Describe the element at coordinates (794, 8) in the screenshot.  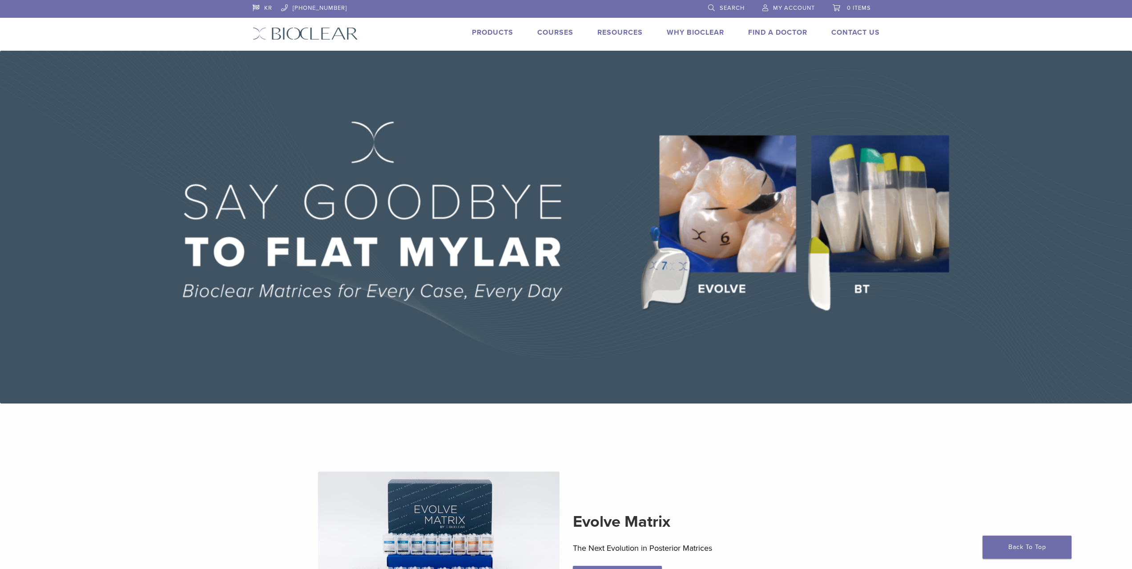
I see `span: My Account` at that location.